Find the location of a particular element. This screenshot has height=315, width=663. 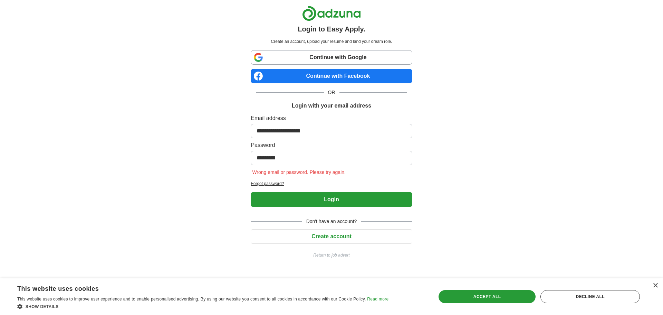

a: Create account is located at coordinates (331, 236).